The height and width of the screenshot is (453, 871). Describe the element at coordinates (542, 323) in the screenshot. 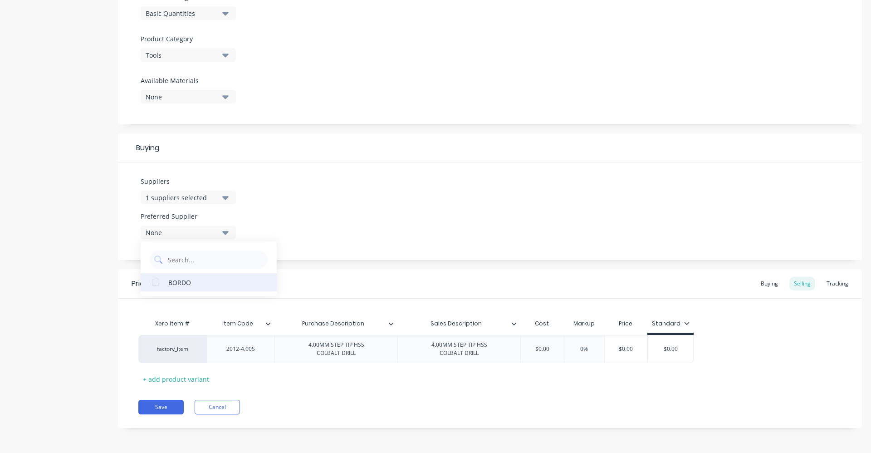

I see `div: Cost` at that location.